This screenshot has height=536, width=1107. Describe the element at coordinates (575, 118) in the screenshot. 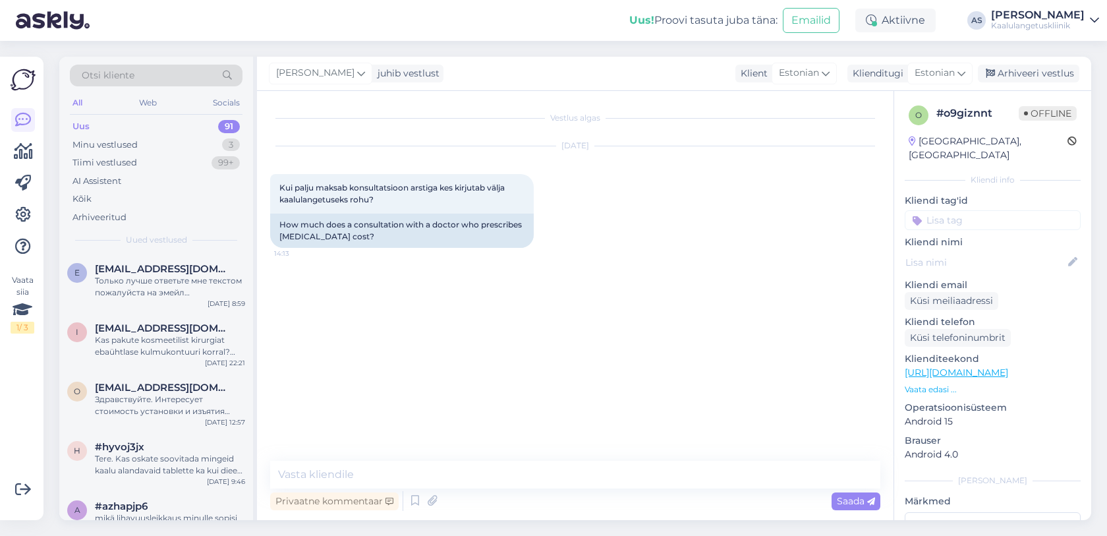

I see `div: Vestlus algas` at that location.